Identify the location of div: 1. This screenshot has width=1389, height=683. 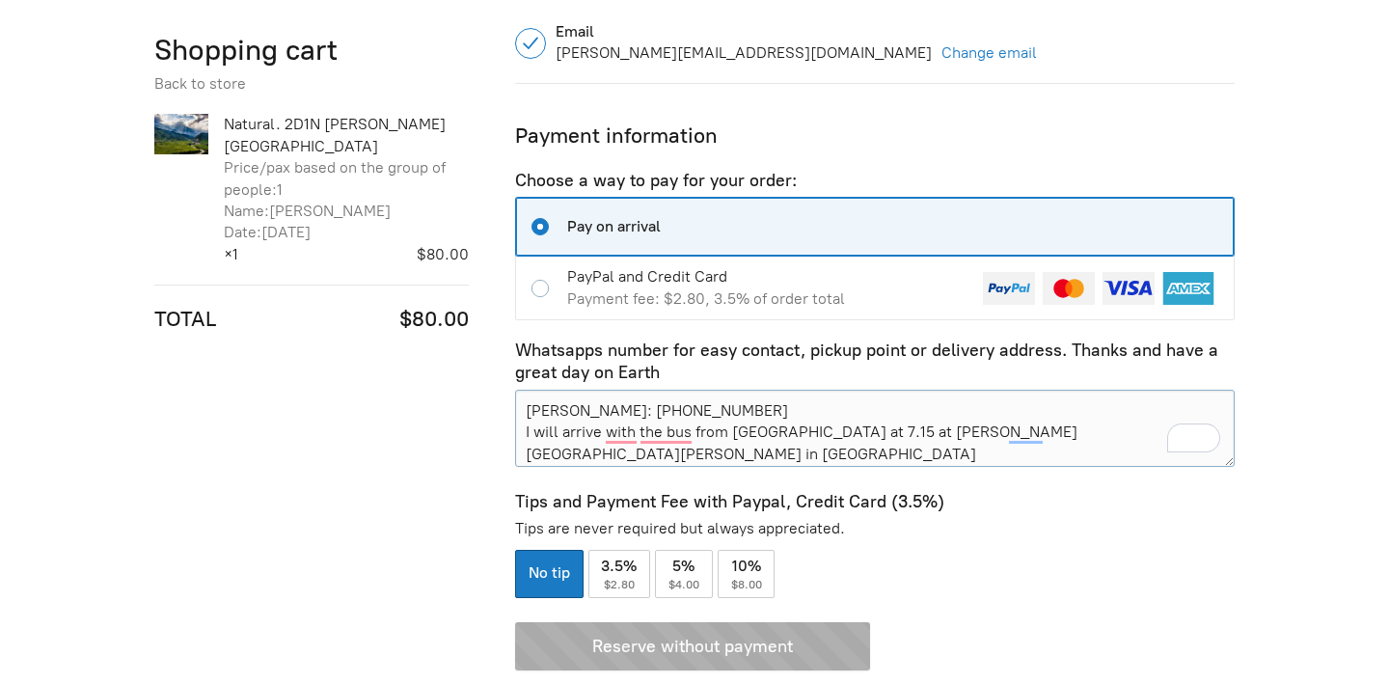
(280, 189).